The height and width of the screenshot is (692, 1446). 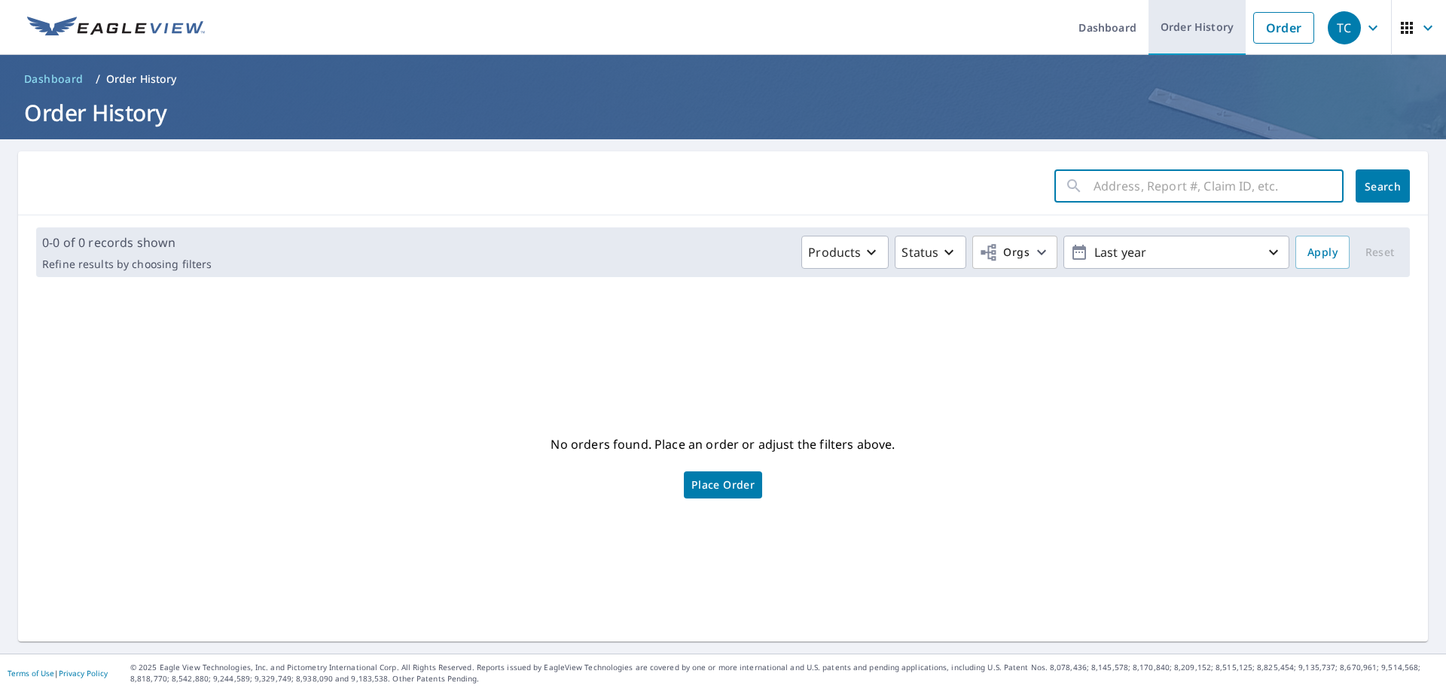 I want to click on a: Place Order, so click(x=723, y=485).